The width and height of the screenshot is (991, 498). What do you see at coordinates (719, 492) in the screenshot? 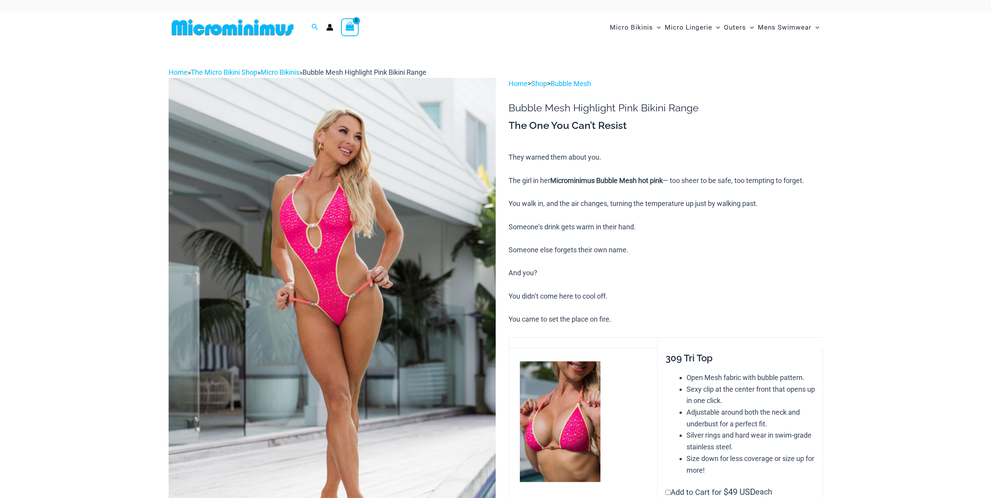
I see `label: Add to Cart for` at bounding box center [719, 492].